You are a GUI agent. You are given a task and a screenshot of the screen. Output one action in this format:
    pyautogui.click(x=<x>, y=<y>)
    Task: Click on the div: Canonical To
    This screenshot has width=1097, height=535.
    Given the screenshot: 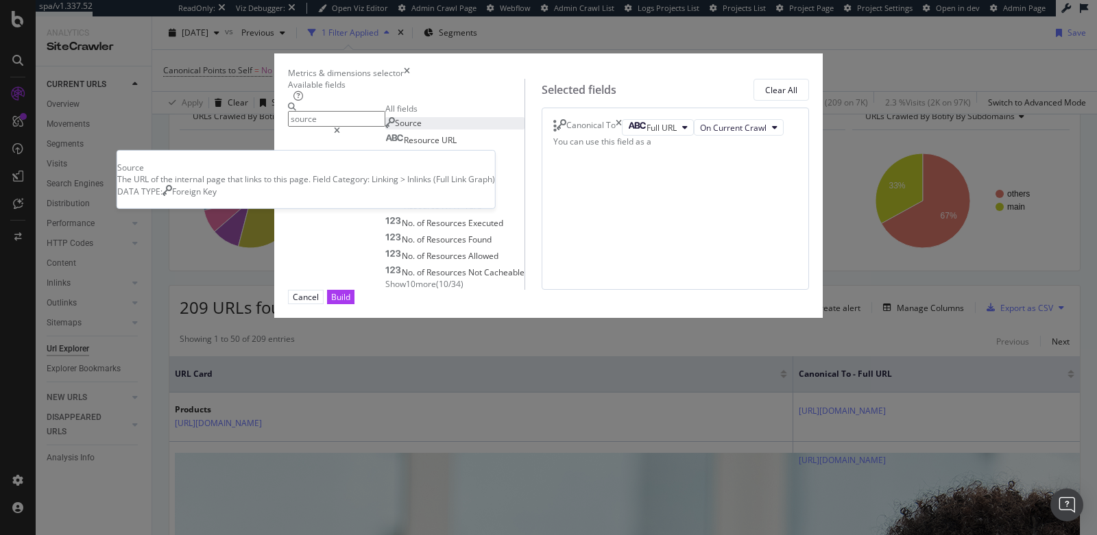 What is the action you would take?
    pyautogui.click(x=591, y=128)
    